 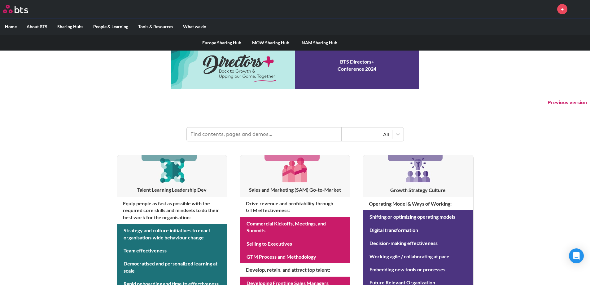 What do you see at coordinates (264, 134) in the screenshot?
I see `input: Find contents, pages and demos...` at bounding box center [264, 134].